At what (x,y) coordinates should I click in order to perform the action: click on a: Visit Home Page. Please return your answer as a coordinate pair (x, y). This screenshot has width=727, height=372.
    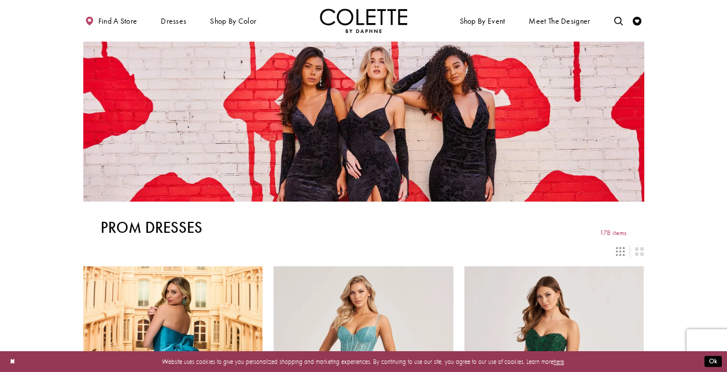
    Looking at the image, I should click on (364, 21).